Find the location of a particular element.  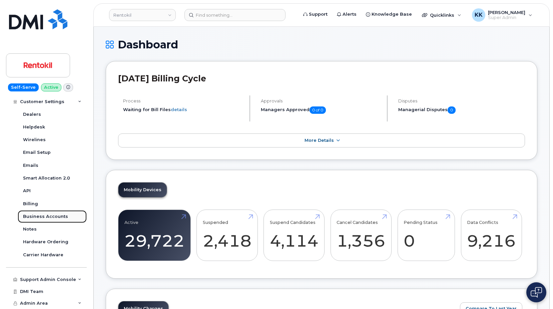

span: 0 of 0 is located at coordinates (318, 110).